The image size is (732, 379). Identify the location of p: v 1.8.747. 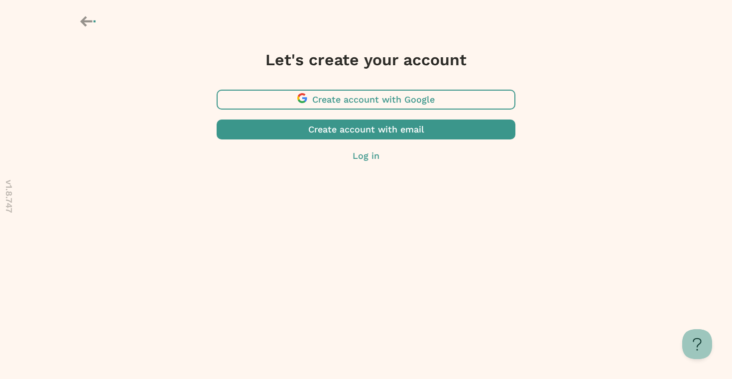
(9, 196).